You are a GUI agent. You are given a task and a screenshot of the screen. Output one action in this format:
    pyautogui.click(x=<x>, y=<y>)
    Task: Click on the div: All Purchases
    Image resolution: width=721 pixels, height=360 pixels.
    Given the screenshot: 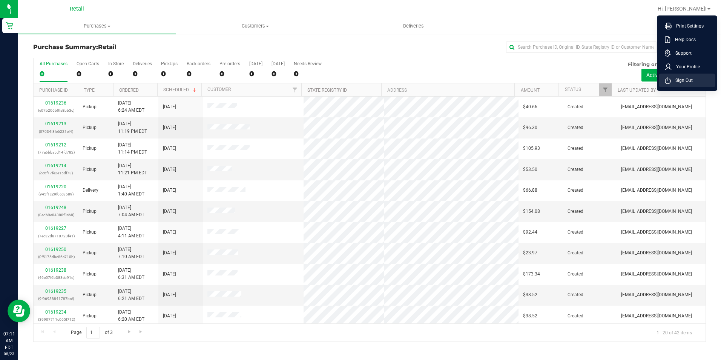 What is the action you would take?
    pyautogui.click(x=54, y=64)
    